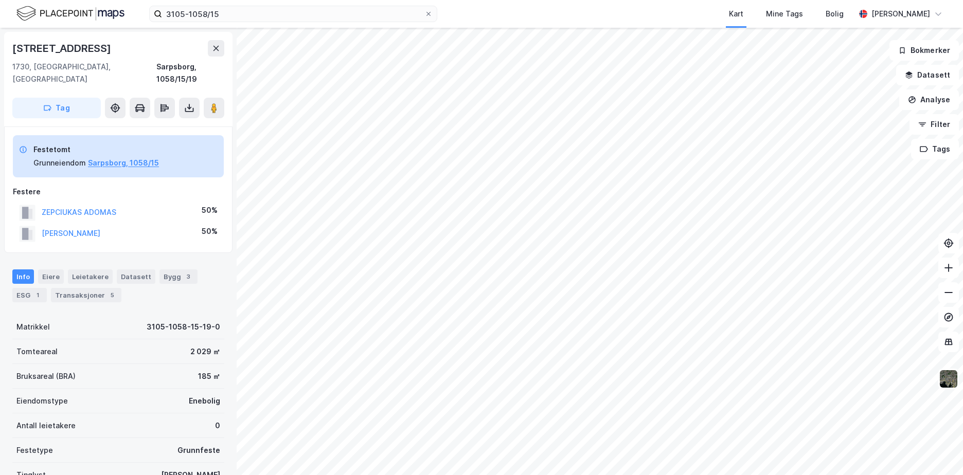 The height and width of the screenshot is (475, 963). I want to click on div: Matrikkel, so click(33, 327).